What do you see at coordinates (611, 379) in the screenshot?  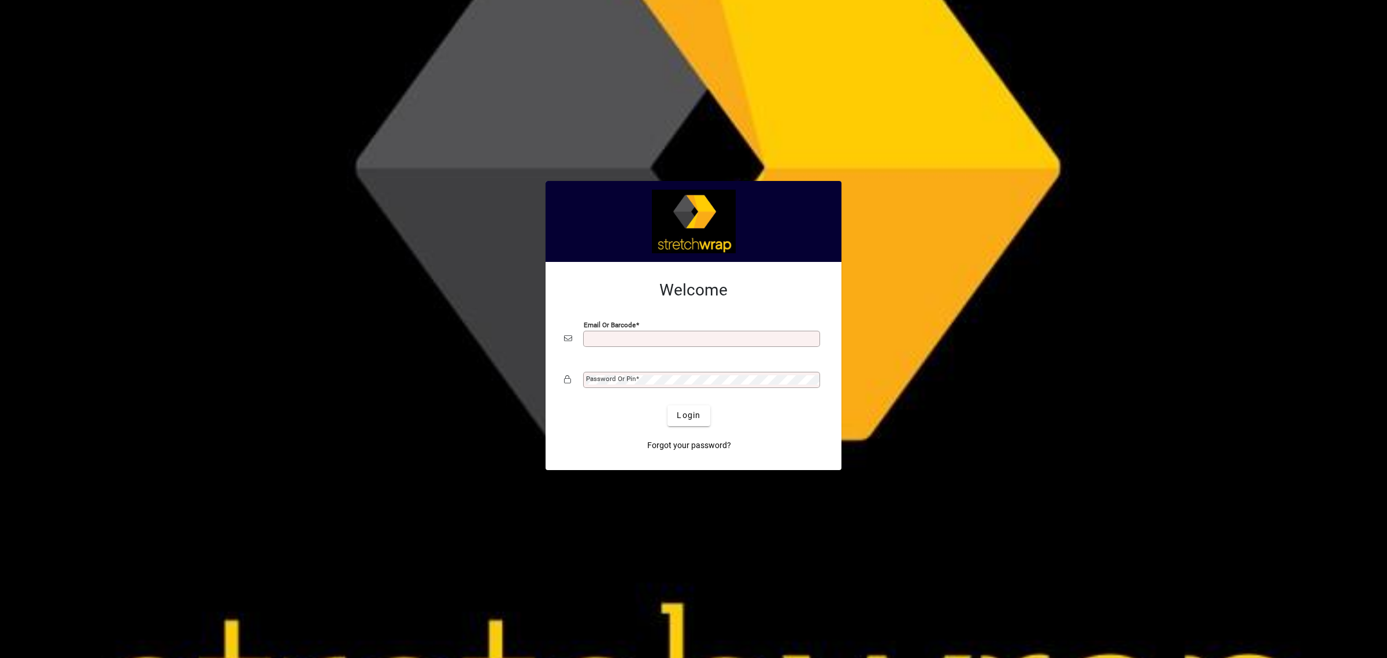 I see `mat-label: Password or Pin` at bounding box center [611, 379].